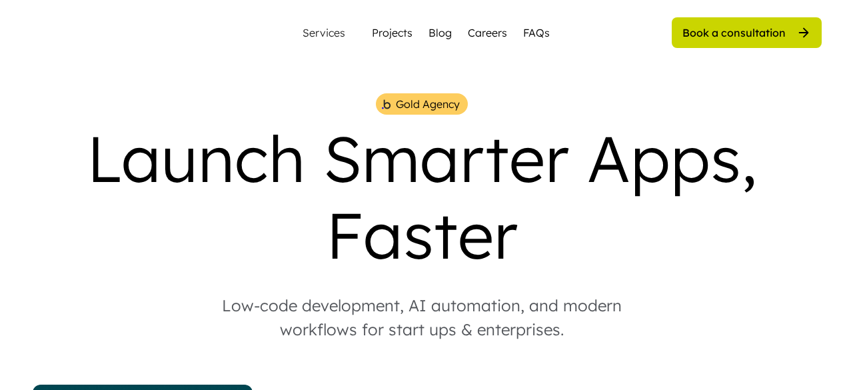 Image resolution: width=843 pixels, height=390 pixels. Describe the element at coordinates (440, 33) in the screenshot. I see `div: Blog` at that location.